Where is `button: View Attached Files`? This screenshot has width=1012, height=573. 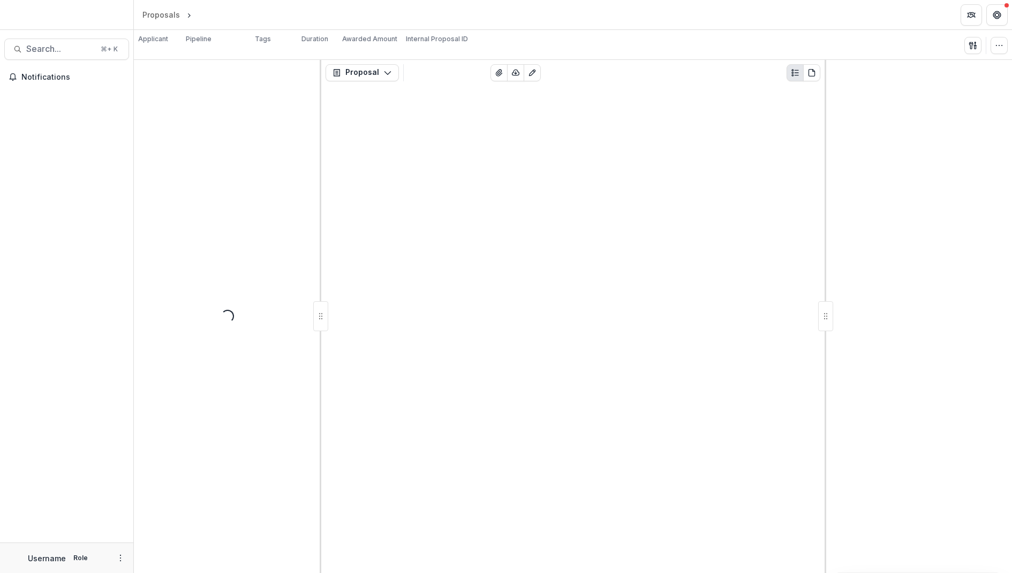
button: View Attached Files is located at coordinates (499, 73).